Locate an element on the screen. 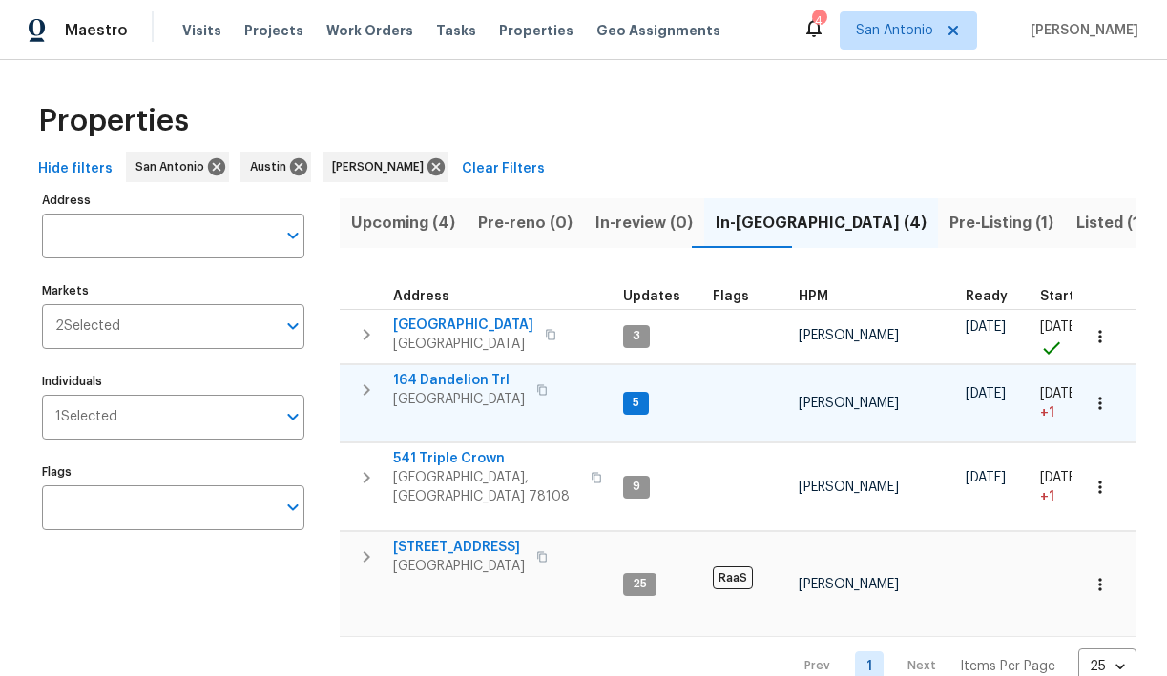 The height and width of the screenshot is (676, 1167). span: HPM is located at coordinates (813, 297).